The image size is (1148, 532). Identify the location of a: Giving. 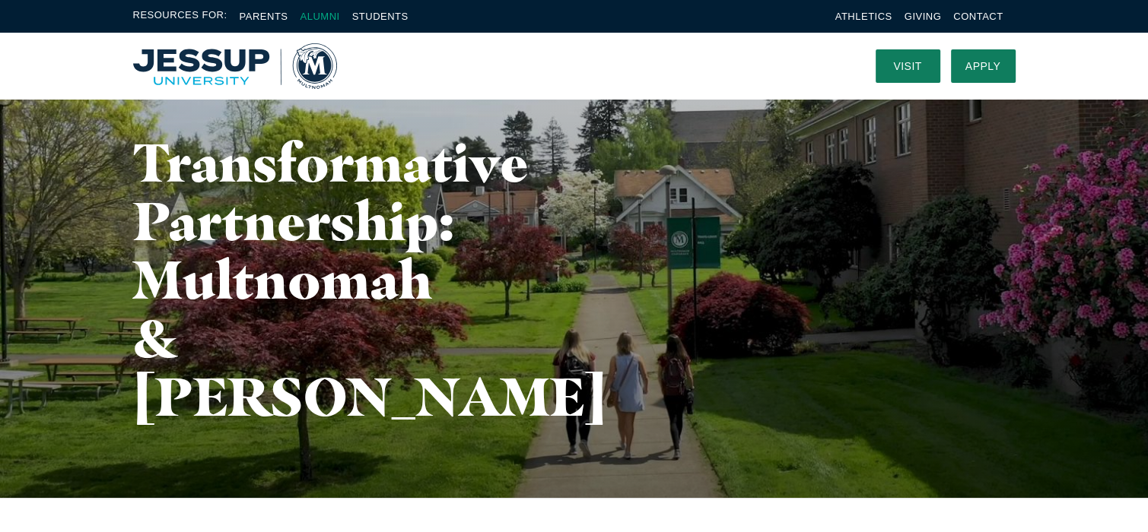
(923, 16).